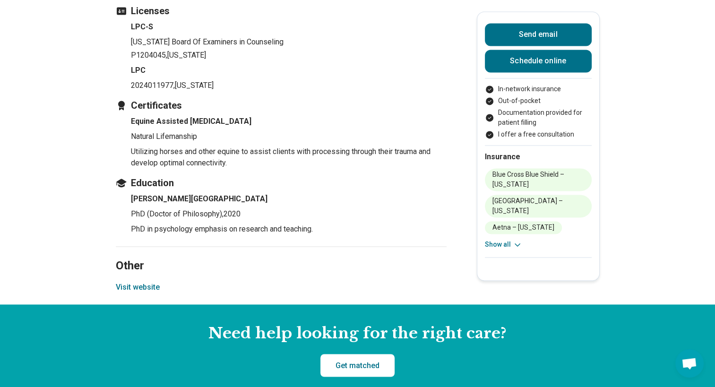 The width and height of the screenshot is (715, 387). What do you see at coordinates (690, 364) in the screenshot?
I see `a: Open chat` at bounding box center [690, 364].